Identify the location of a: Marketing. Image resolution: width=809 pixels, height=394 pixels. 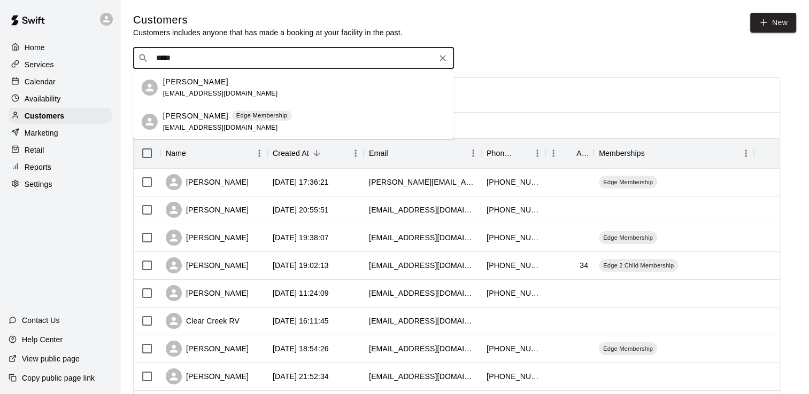
(60, 133).